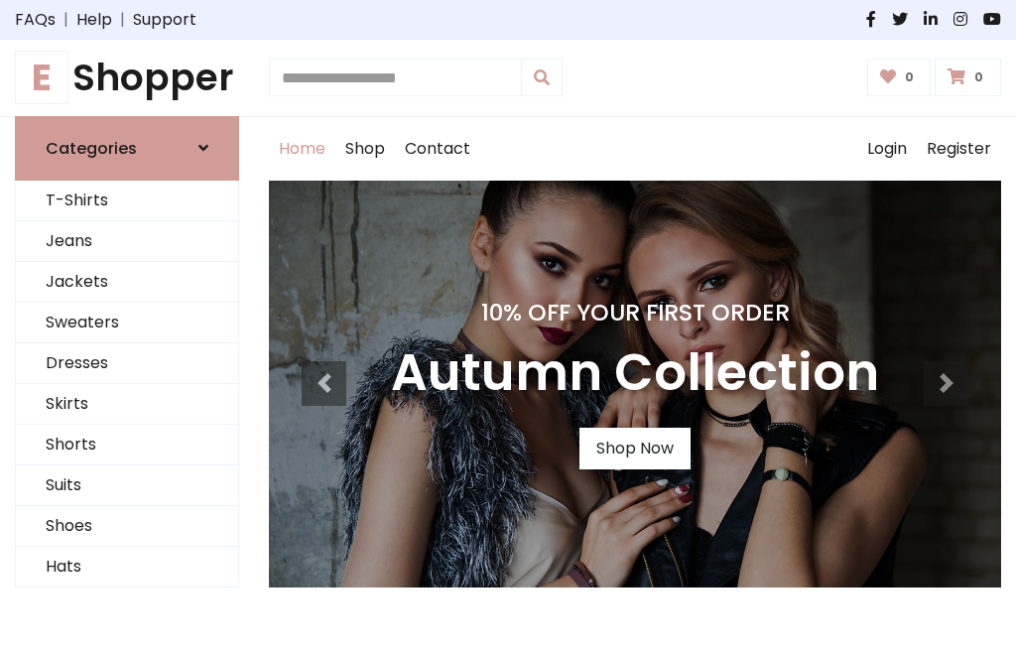 The height and width of the screenshot is (653, 1016). What do you see at coordinates (127, 566) in the screenshot?
I see `a: Hats` at bounding box center [127, 566].